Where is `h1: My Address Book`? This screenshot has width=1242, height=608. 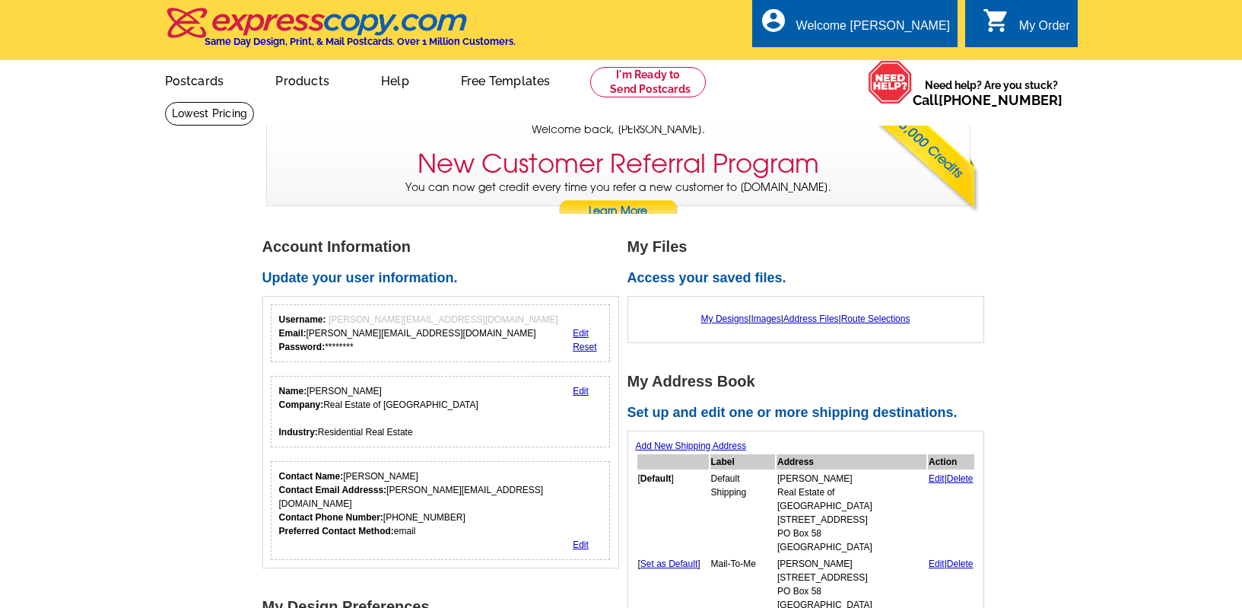 h1: My Address Book is located at coordinates (810, 381).